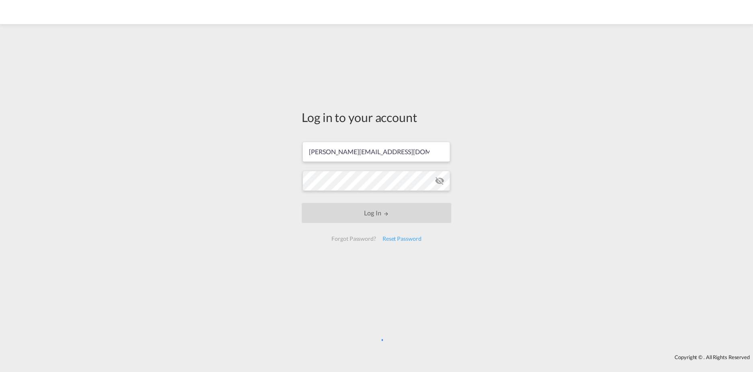  What do you see at coordinates (354, 239) in the screenshot?
I see `div: Forgot Password?` at bounding box center [354, 239].